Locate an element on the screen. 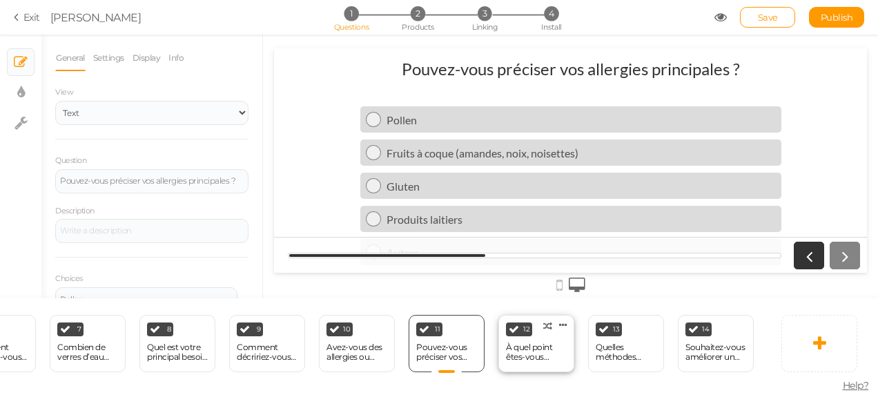 The width and height of the screenshot is (878, 395). div: 7 Combien de verres d’eau buvez-vous en moyenne par jour ? is located at coordinates (88, 343).